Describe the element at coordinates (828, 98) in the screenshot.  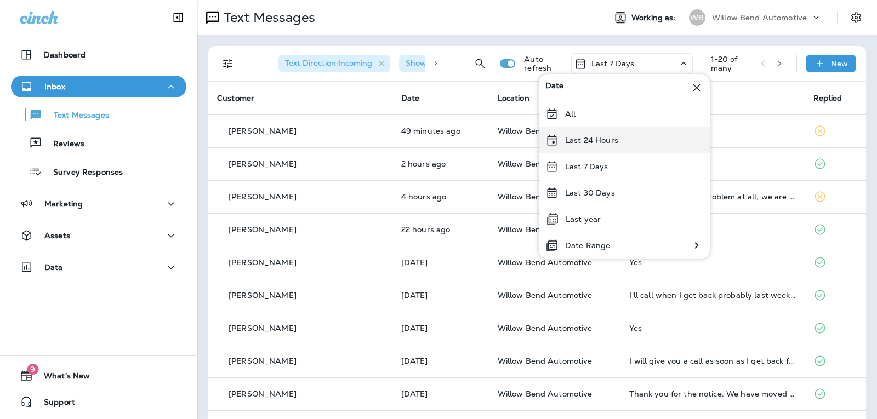
I see `span: Replied` at that location.